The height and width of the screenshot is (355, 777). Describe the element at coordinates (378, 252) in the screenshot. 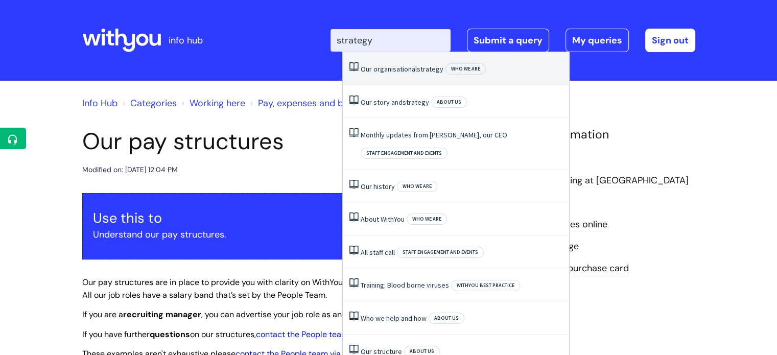

I see `a: All staff call` at that location.